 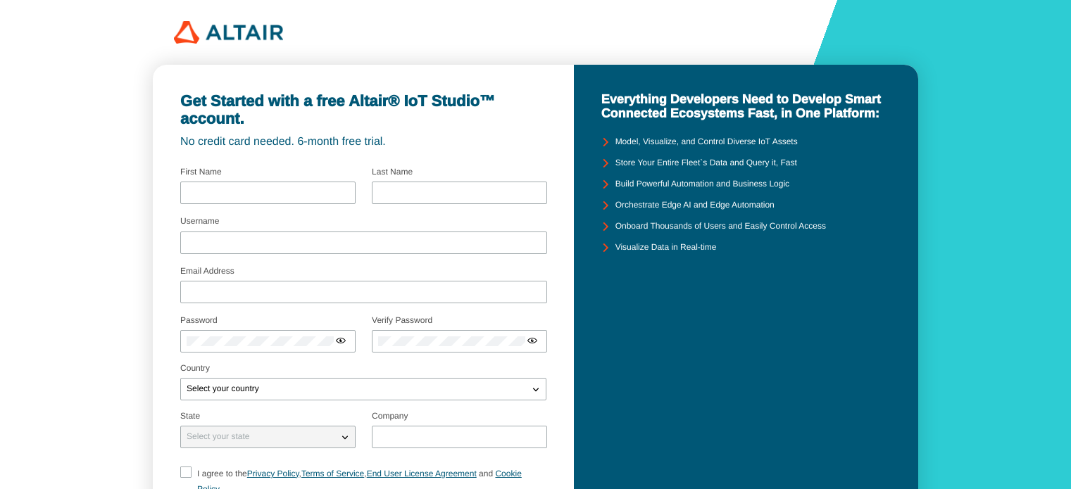 What do you see at coordinates (273, 474) in the screenshot?
I see `a: Privacy Policy` at bounding box center [273, 474].